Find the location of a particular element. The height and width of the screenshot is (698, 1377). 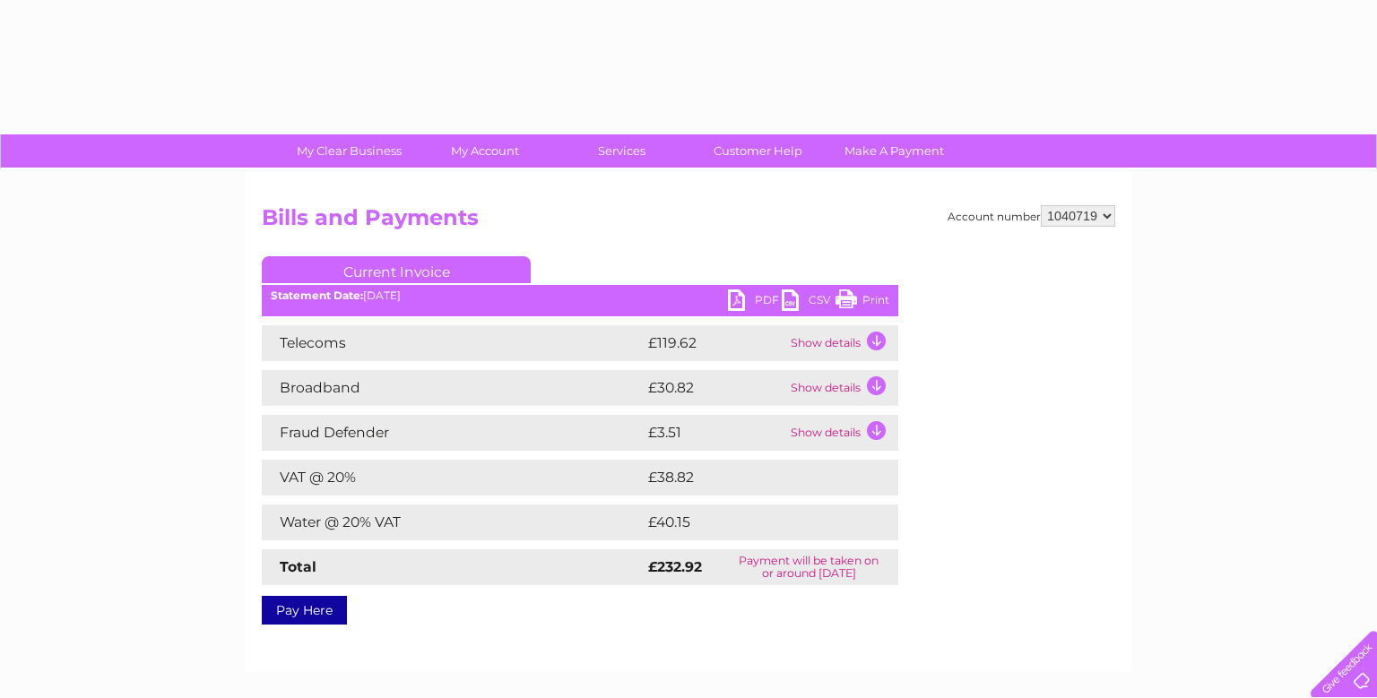

a: My Clear Business is located at coordinates (349, 151).